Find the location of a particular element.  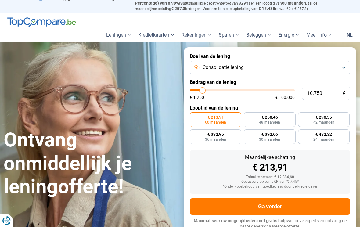

span: € 100.000 is located at coordinates (285, 97).